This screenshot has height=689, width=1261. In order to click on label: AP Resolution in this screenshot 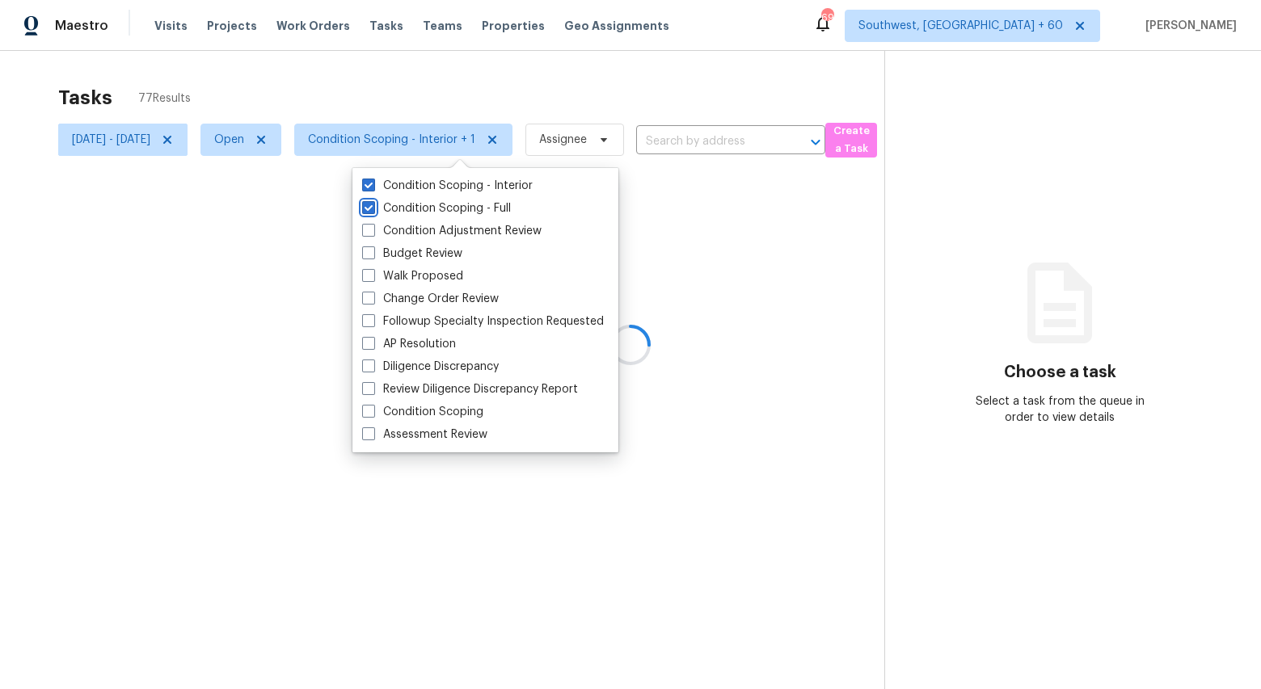, I will do `click(409, 344)`.